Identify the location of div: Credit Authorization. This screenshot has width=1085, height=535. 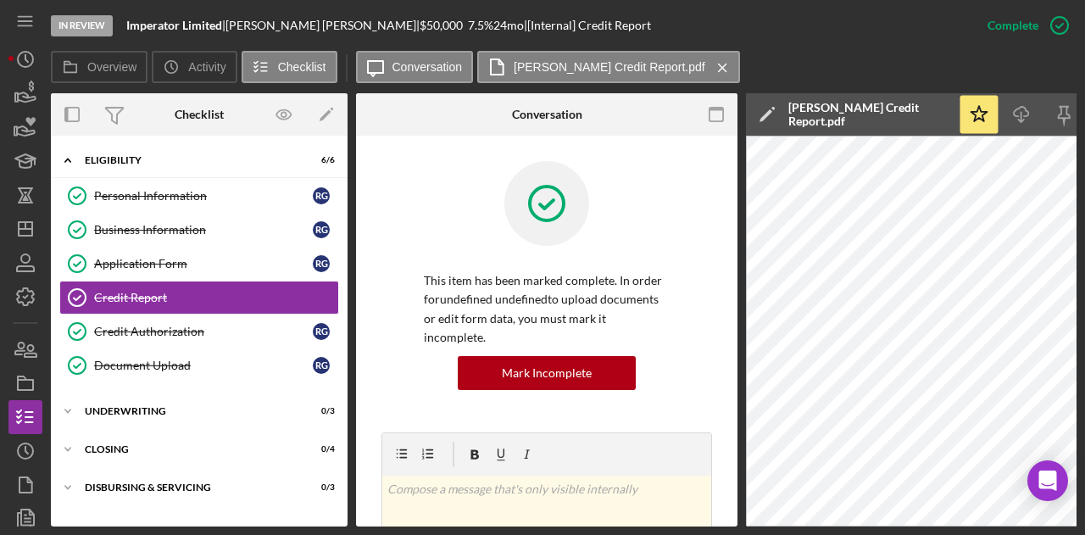
(203, 331).